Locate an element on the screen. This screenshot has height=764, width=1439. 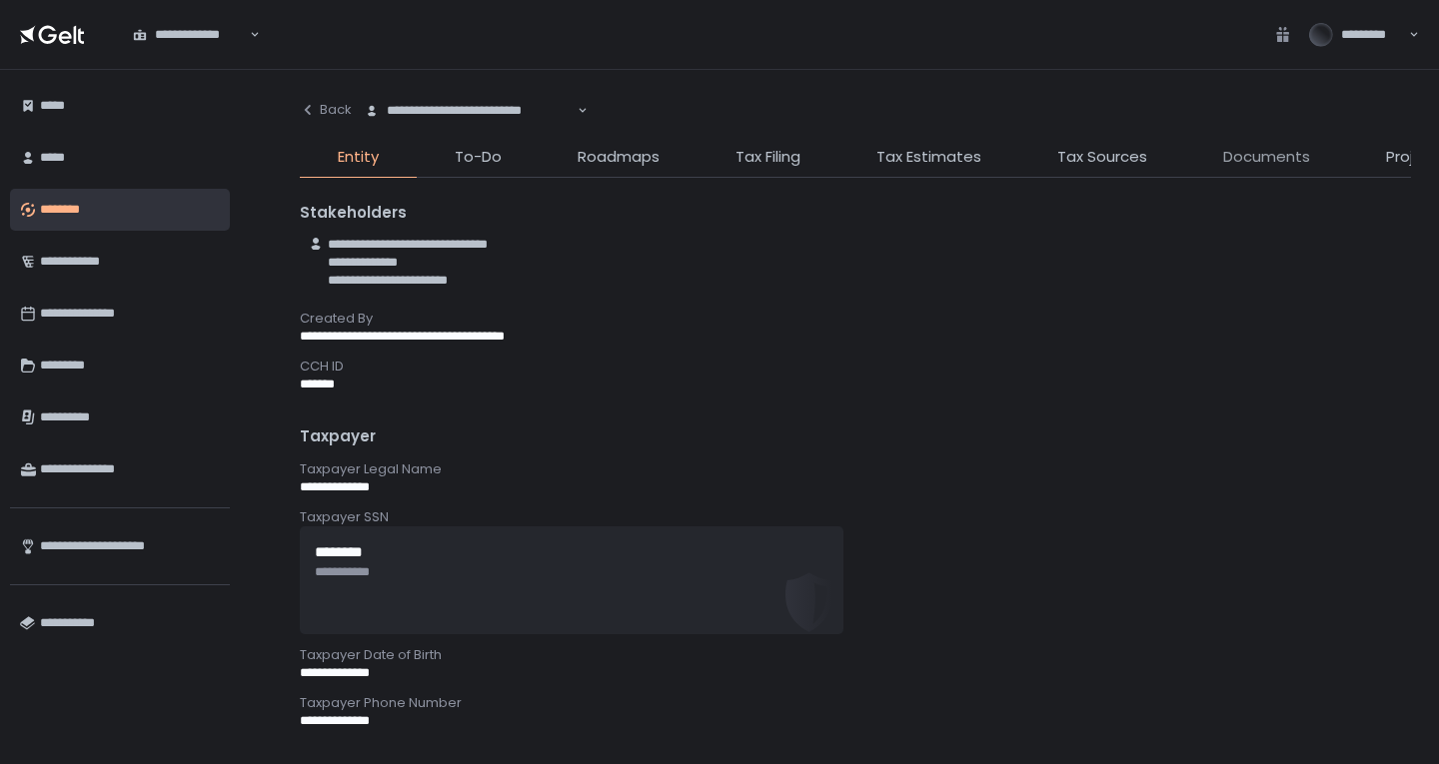
span: Entity is located at coordinates (358, 157).